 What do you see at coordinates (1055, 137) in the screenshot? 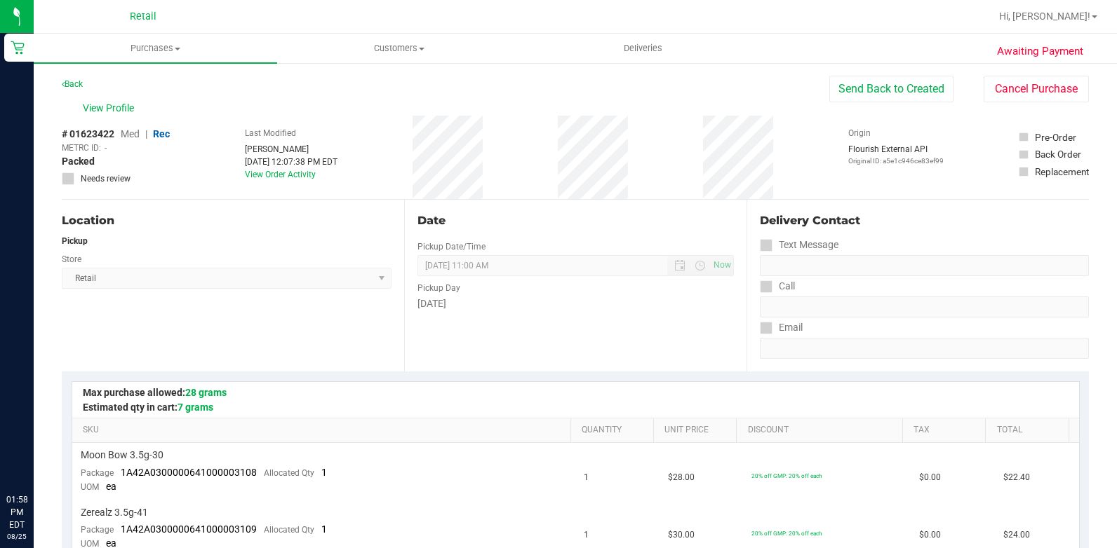
I see `div: Pre-Order` at bounding box center [1055, 137].